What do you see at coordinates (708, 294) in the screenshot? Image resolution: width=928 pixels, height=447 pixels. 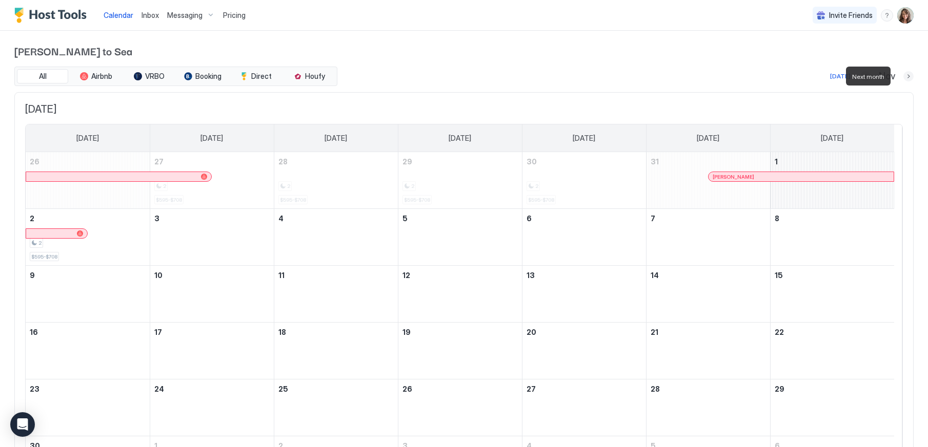 I see `td: November 14, 2025` at bounding box center [708, 294].